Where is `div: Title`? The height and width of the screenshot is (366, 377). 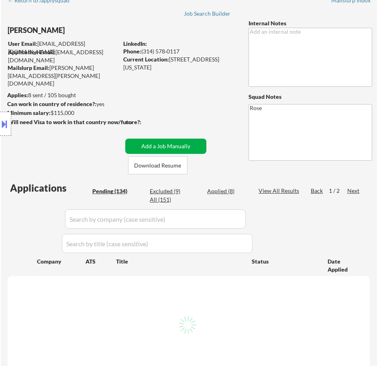 div: Title is located at coordinates (180, 261).